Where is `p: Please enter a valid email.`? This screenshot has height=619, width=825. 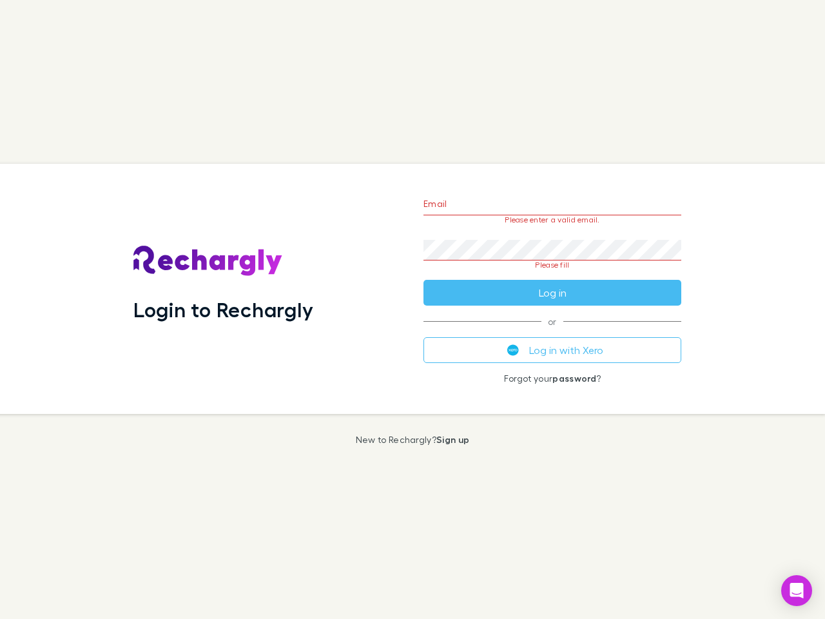
p: Please enter a valid email. is located at coordinates (552, 220).